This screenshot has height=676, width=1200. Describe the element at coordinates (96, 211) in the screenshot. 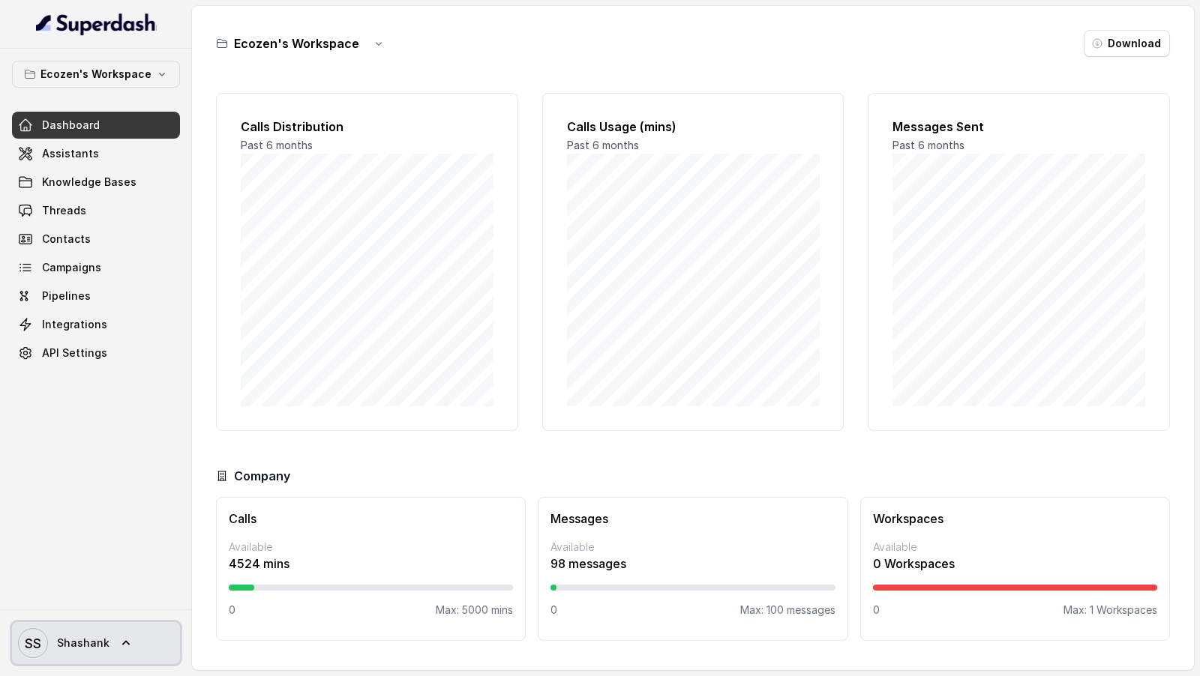

I see `a: Threads` at that location.